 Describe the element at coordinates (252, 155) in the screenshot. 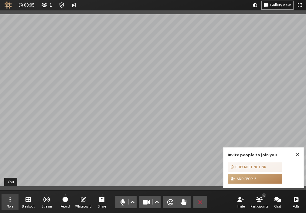

I see `label: Invite people to join you` at that location.